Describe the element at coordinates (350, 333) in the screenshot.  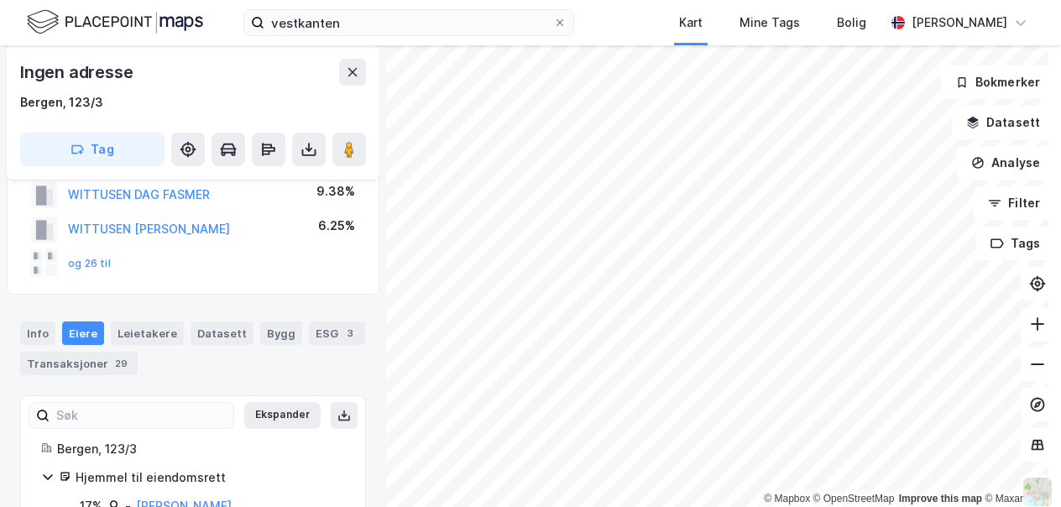
I see `div: 3` at that location.